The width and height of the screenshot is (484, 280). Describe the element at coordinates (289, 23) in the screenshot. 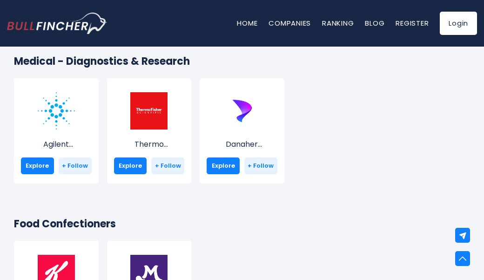

I see `a: Companies` at that location.